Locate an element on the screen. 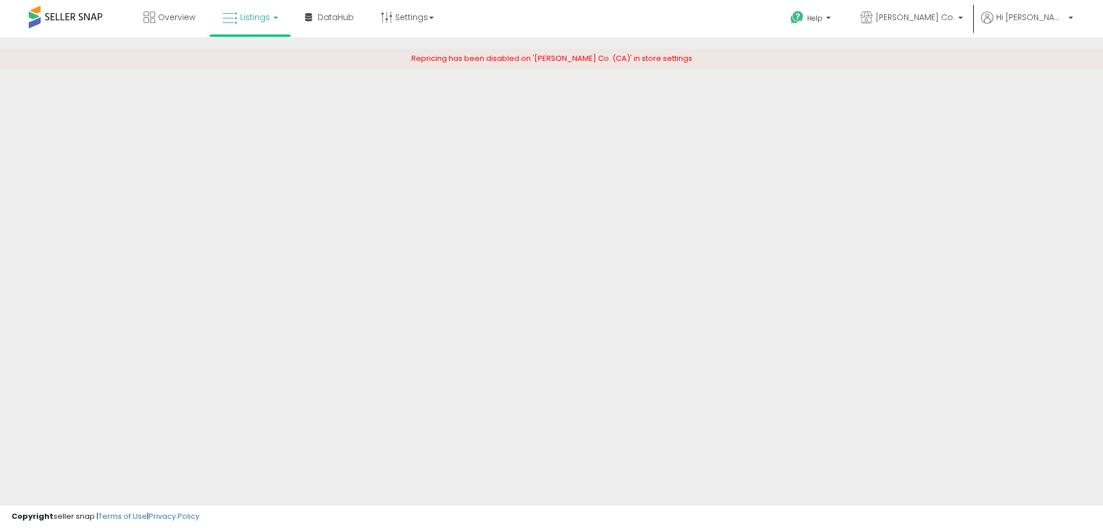 This screenshot has height=528, width=1103. div: seller snap | | is located at coordinates (105, 516).